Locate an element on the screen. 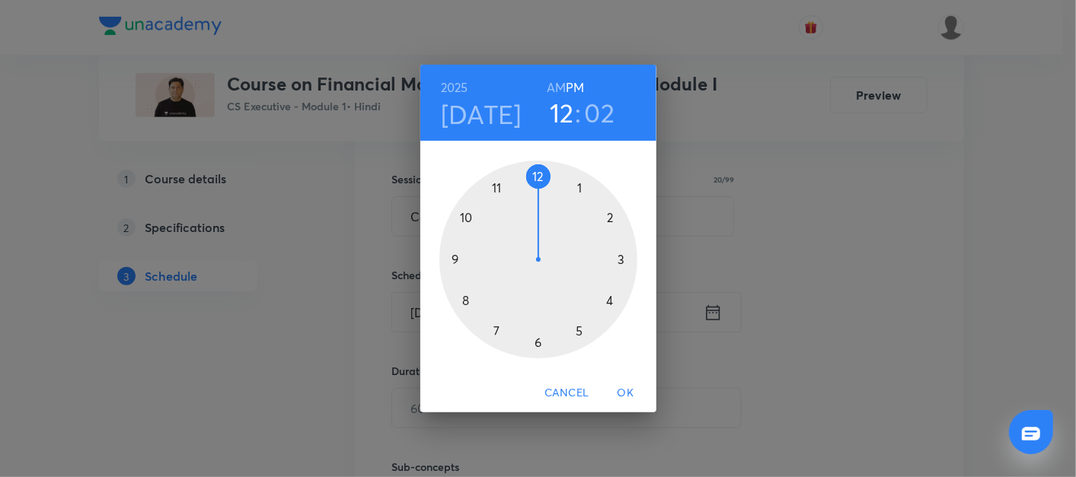 The width and height of the screenshot is (1076, 477). h3: 12 is located at coordinates (562, 113).